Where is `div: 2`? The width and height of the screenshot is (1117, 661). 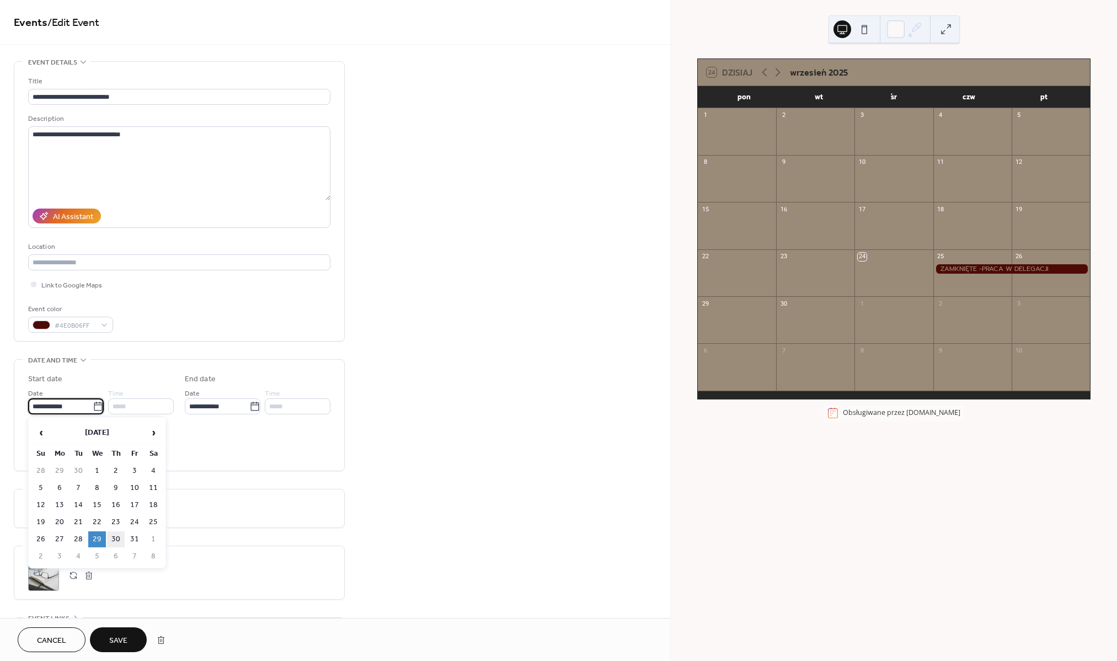
div: 2 is located at coordinates (783, 115).